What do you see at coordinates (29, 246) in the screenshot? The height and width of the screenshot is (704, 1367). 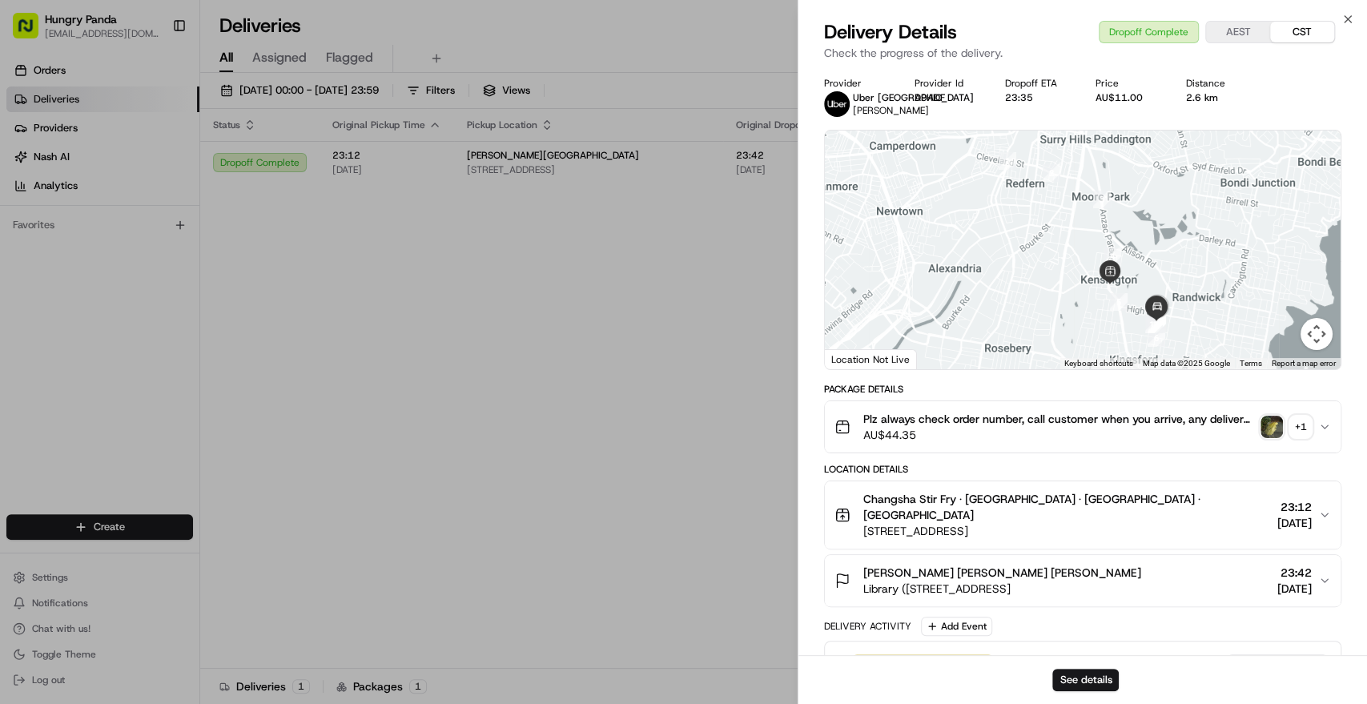 I see `img: Bea Lacdao` at bounding box center [29, 246].